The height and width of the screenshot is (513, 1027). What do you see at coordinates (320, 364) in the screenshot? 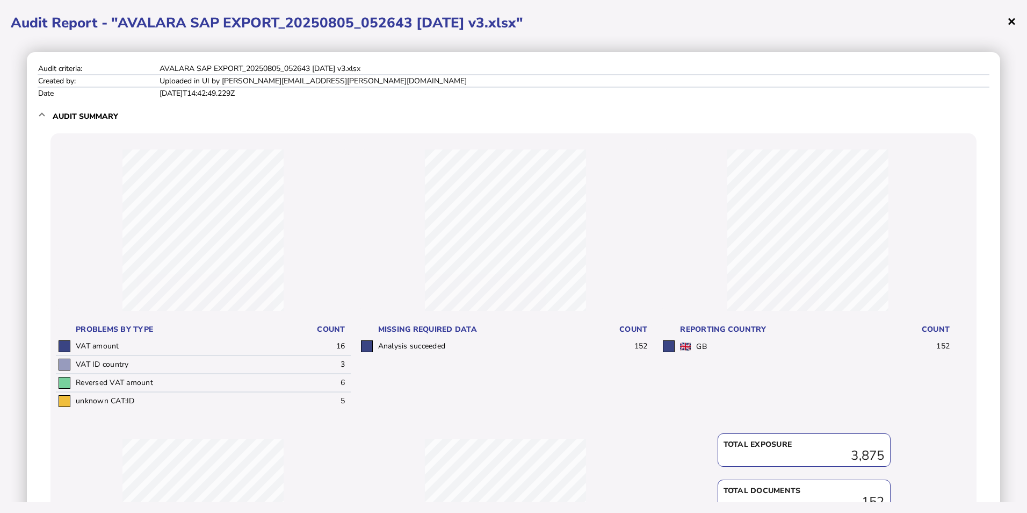
I see `td: 3` at bounding box center [320, 364].